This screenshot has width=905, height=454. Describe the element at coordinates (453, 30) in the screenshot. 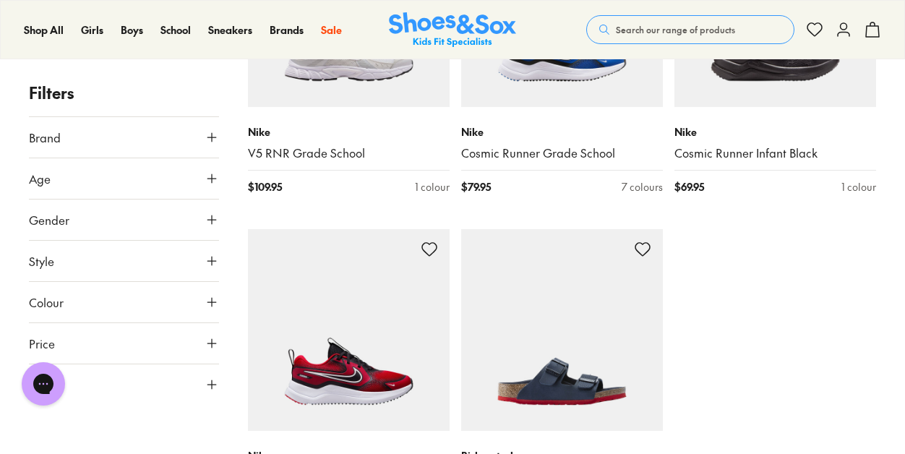

I see `img: SNS_Logo_Responsive.svg` at that location.